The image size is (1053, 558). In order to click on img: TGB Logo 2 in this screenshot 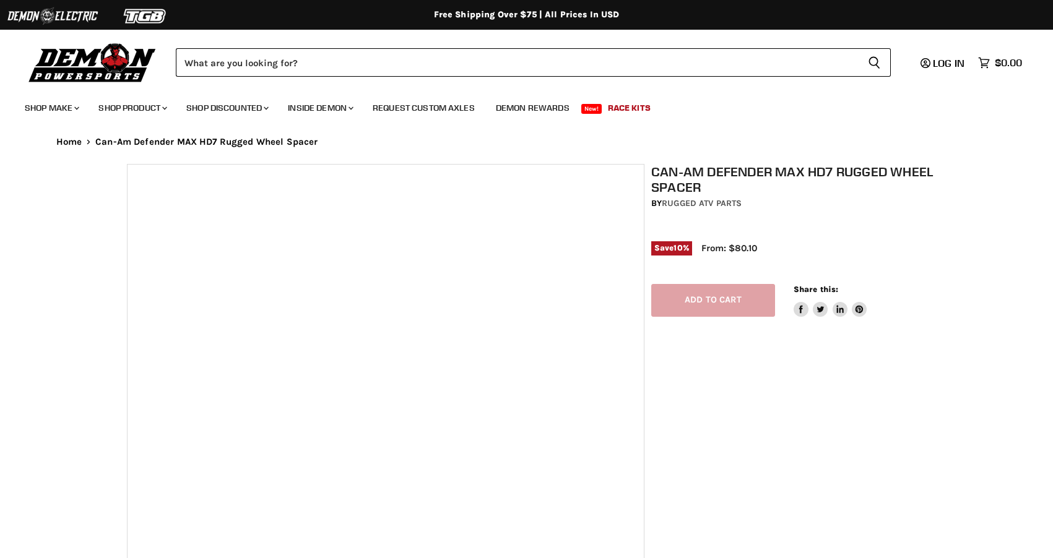, I will do `click(145, 16)`.